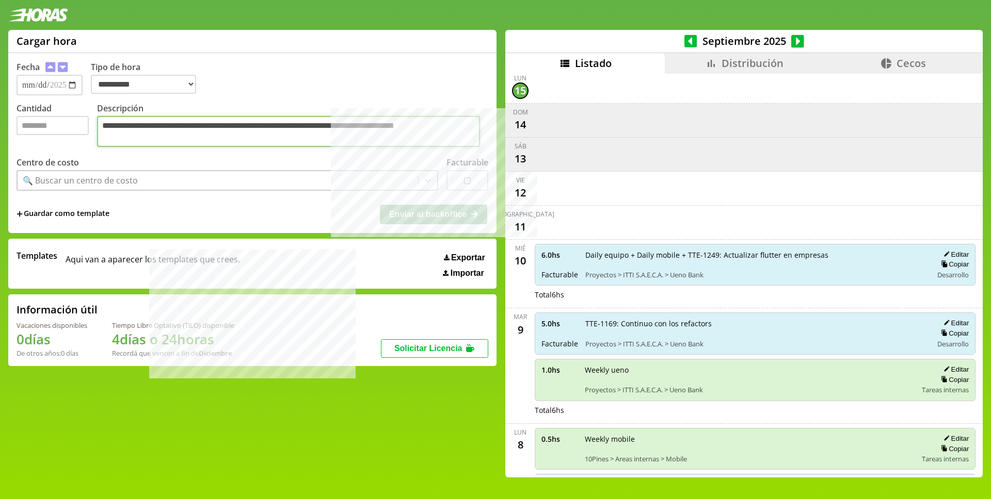 The height and width of the screenshot is (499, 991). I want to click on span: 5.0 hs, so click(559, 324).